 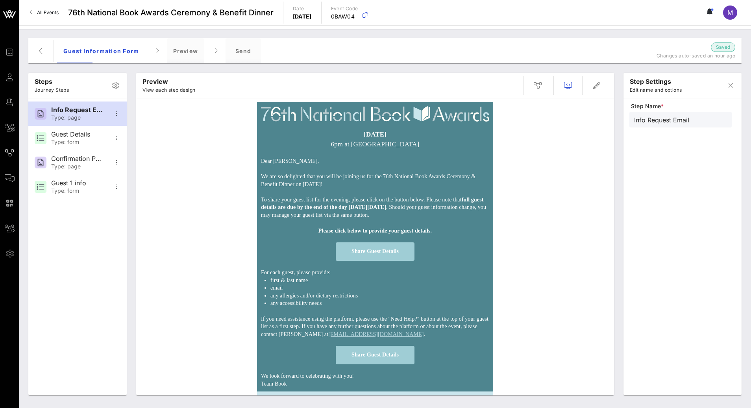 What do you see at coordinates (375, 376) in the screenshot?
I see `p: We look forward to celebrating with you!` at bounding box center [375, 376].